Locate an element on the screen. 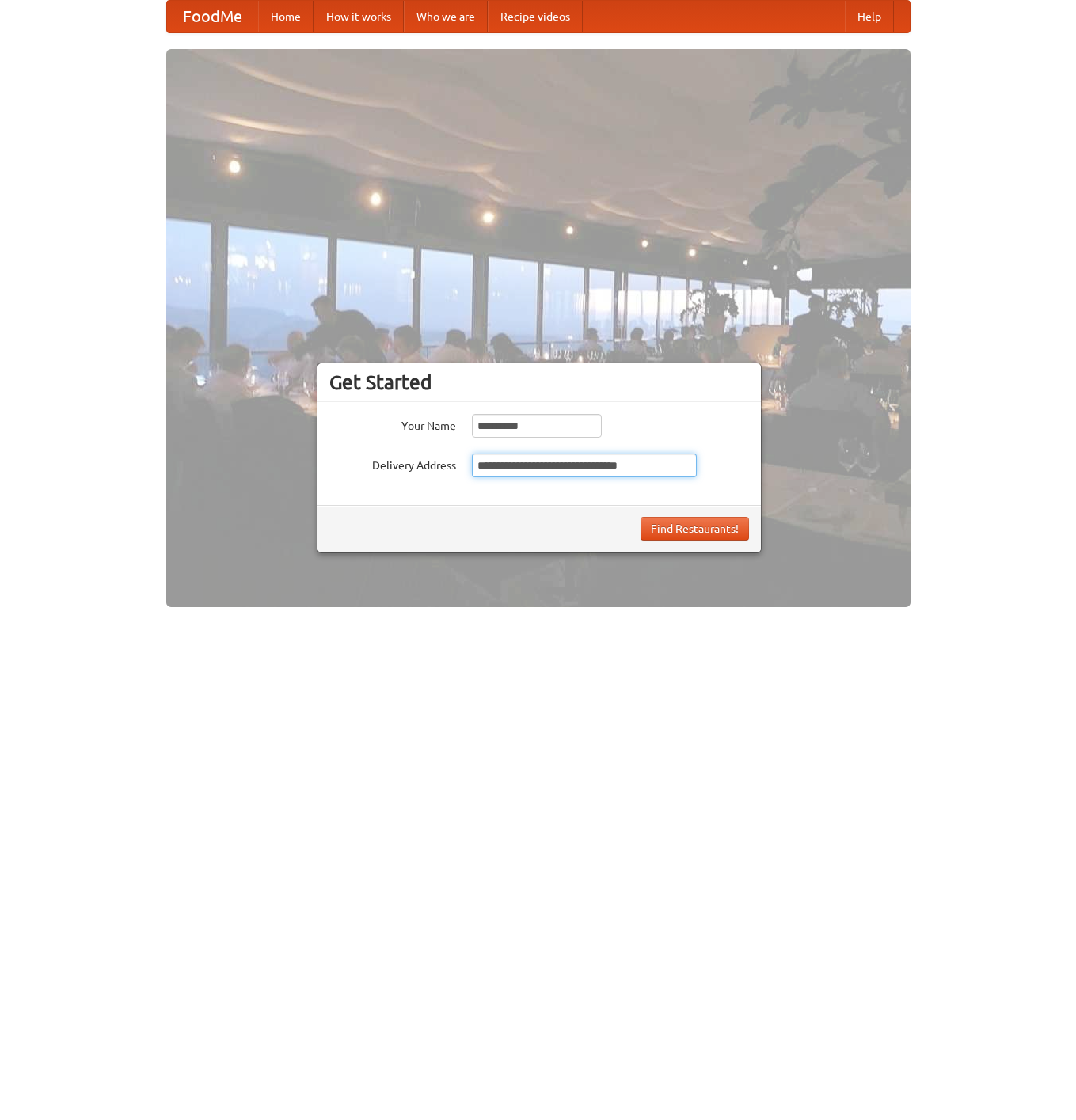 This screenshot has width=1076, height=1120. a: Home is located at coordinates (286, 16).